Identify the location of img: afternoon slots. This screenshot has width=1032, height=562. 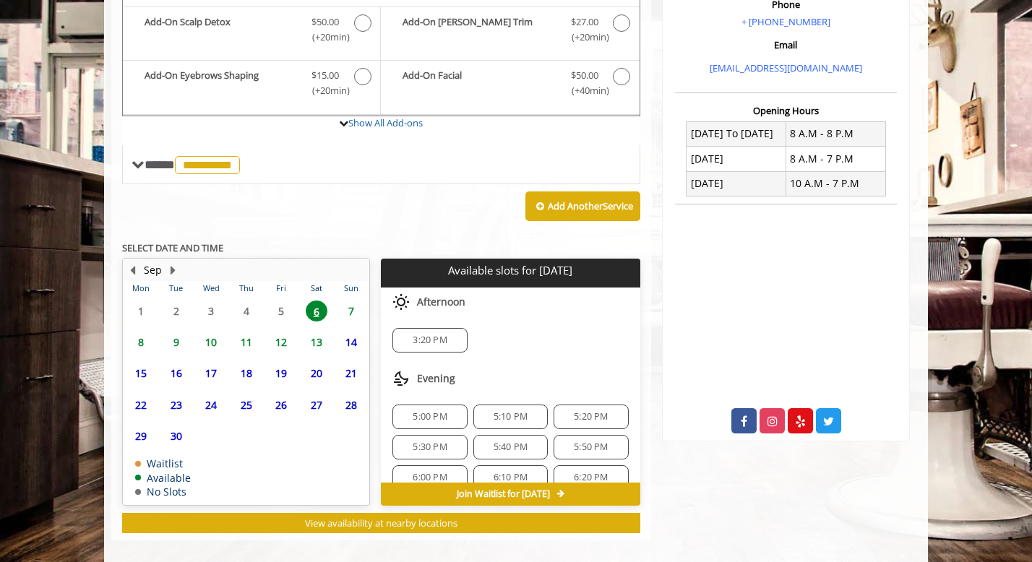
(401, 302).